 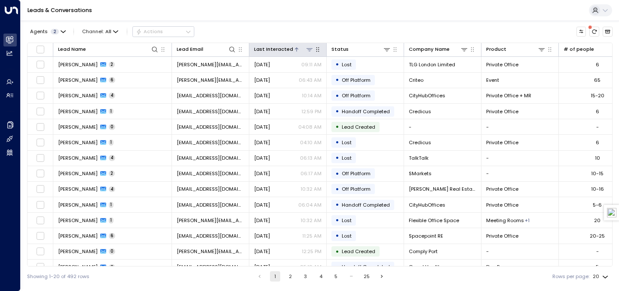 What do you see at coordinates (262, 65) in the screenshot?
I see `span: Jul 07, 2025` at bounding box center [262, 65].